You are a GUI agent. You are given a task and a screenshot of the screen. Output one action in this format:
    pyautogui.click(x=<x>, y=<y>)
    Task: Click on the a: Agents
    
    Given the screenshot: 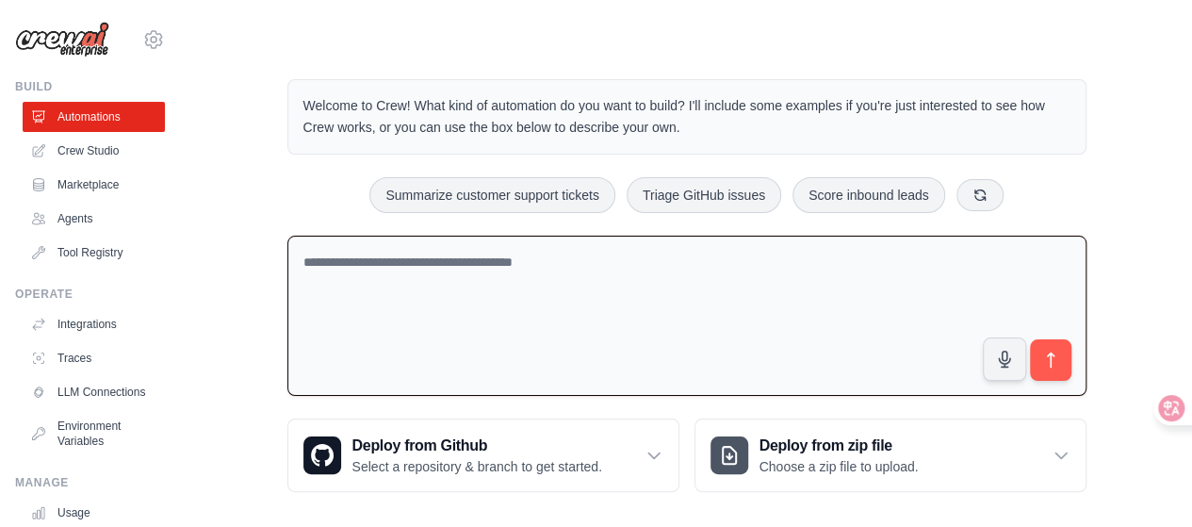 What is the action you would take?
    pyautogui.click(x=93, y=219)
    